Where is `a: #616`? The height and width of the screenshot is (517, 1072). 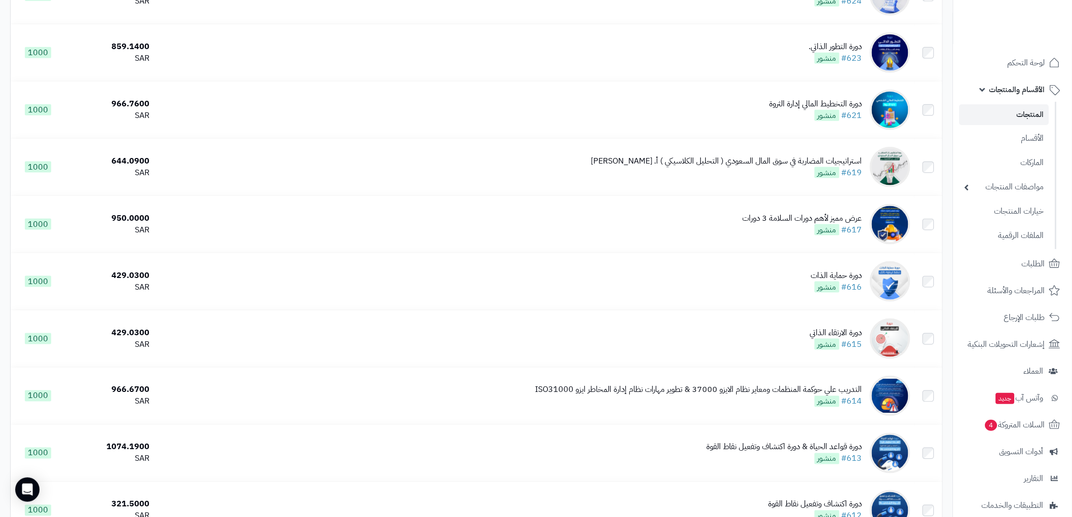 a: #616 is located at coordinates (852, 287).